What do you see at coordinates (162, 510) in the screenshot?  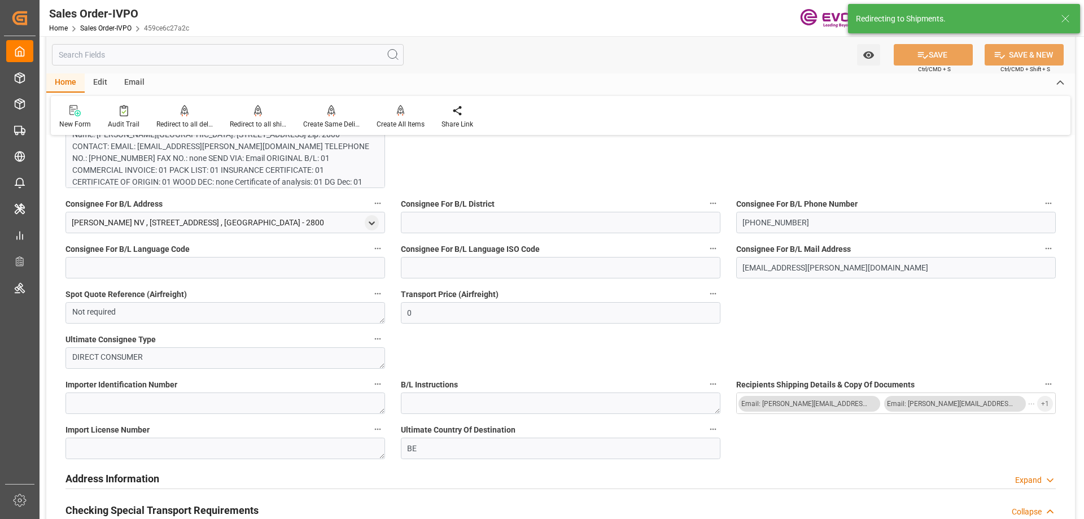 I see `h2: Checking Special Transport Requirements` at bounding box center [162, 510].